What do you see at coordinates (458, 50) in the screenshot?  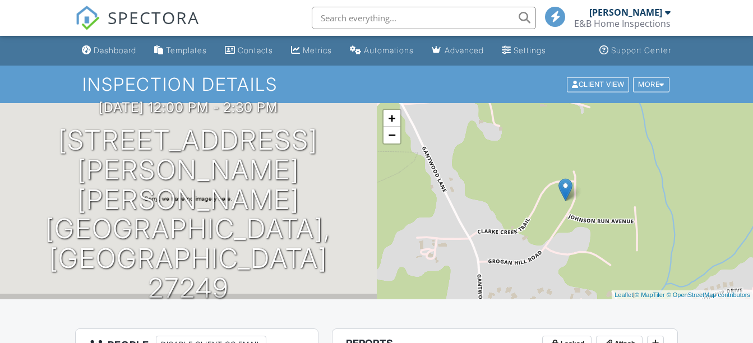 I see `a: Advanced` at bounding box center [458, 50].